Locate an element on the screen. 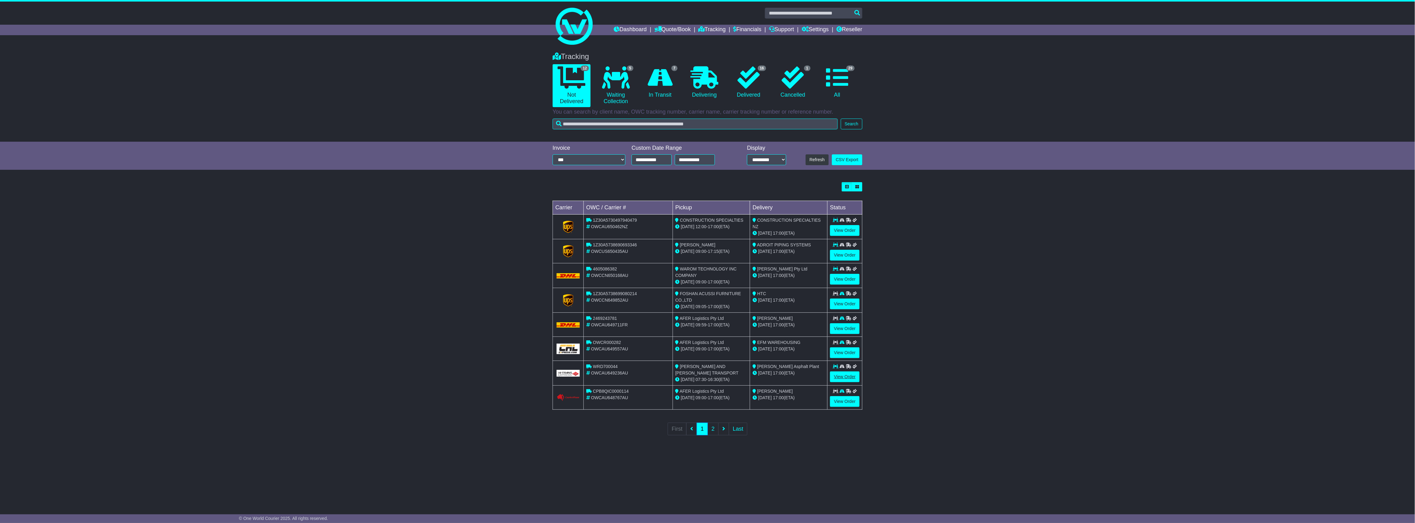 The height and width of the screenshot is (523, 1415). span: WRD700044 is located at coordinates (605, 366).